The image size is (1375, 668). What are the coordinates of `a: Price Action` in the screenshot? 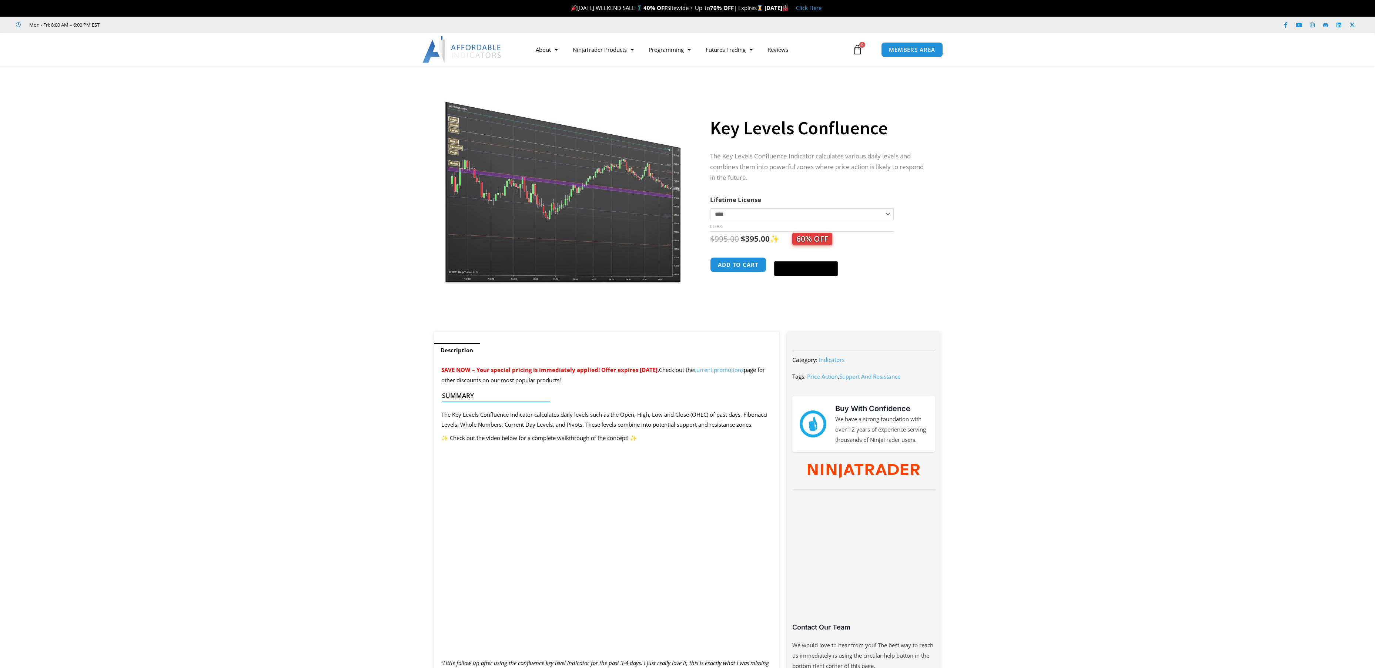 It's located at (822, 376).